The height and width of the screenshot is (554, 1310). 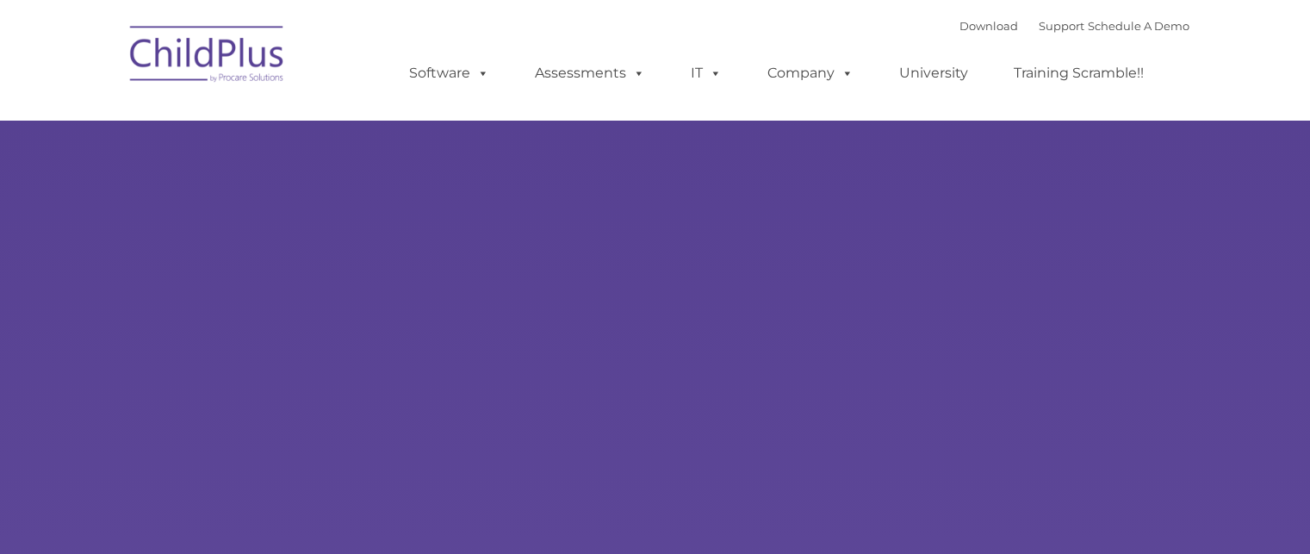 I want to click on a: Assessments, so click(x=590, y=73).